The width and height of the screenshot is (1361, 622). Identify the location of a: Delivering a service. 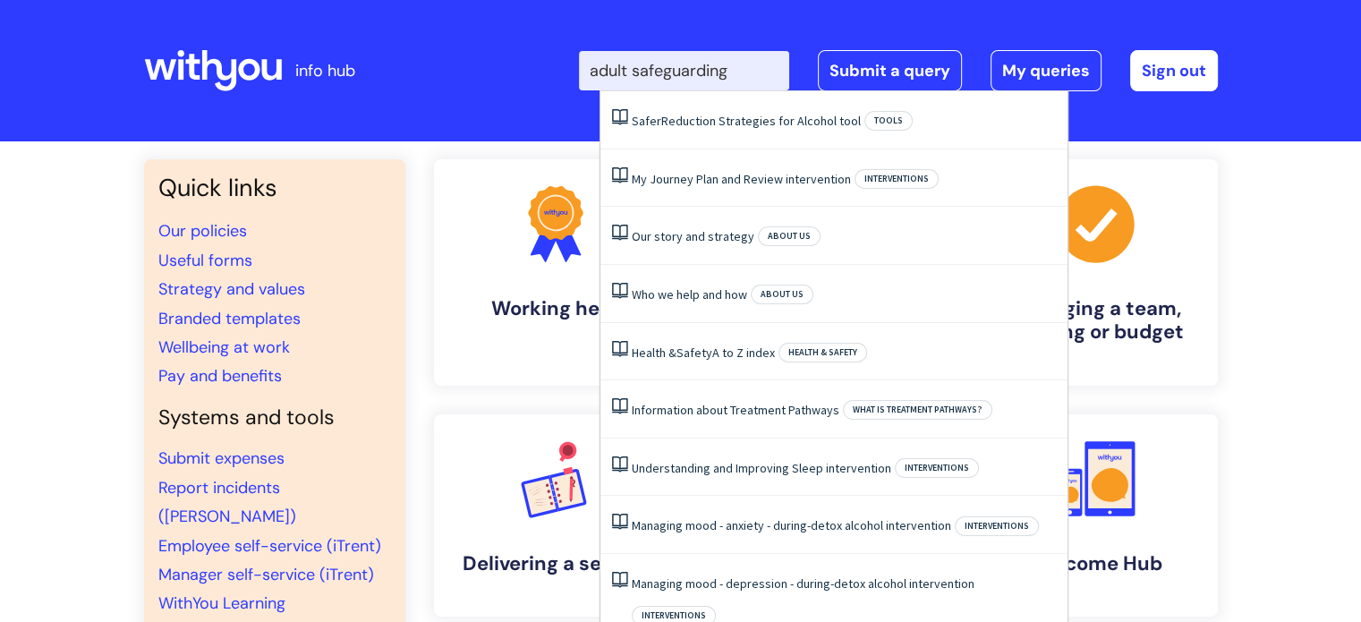
(555, 515).